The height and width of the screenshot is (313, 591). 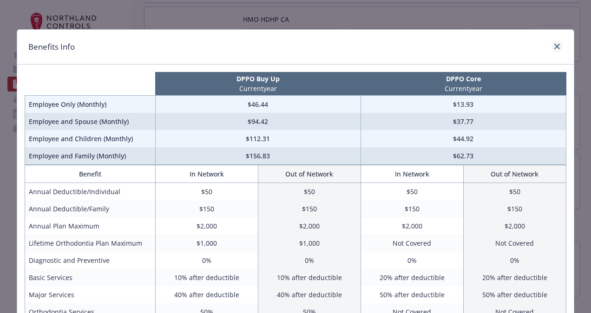 What do you see at coordinates (463, 79) in the screenshot?
I see `p: DPPO Core` at bounding box center [463, 79].